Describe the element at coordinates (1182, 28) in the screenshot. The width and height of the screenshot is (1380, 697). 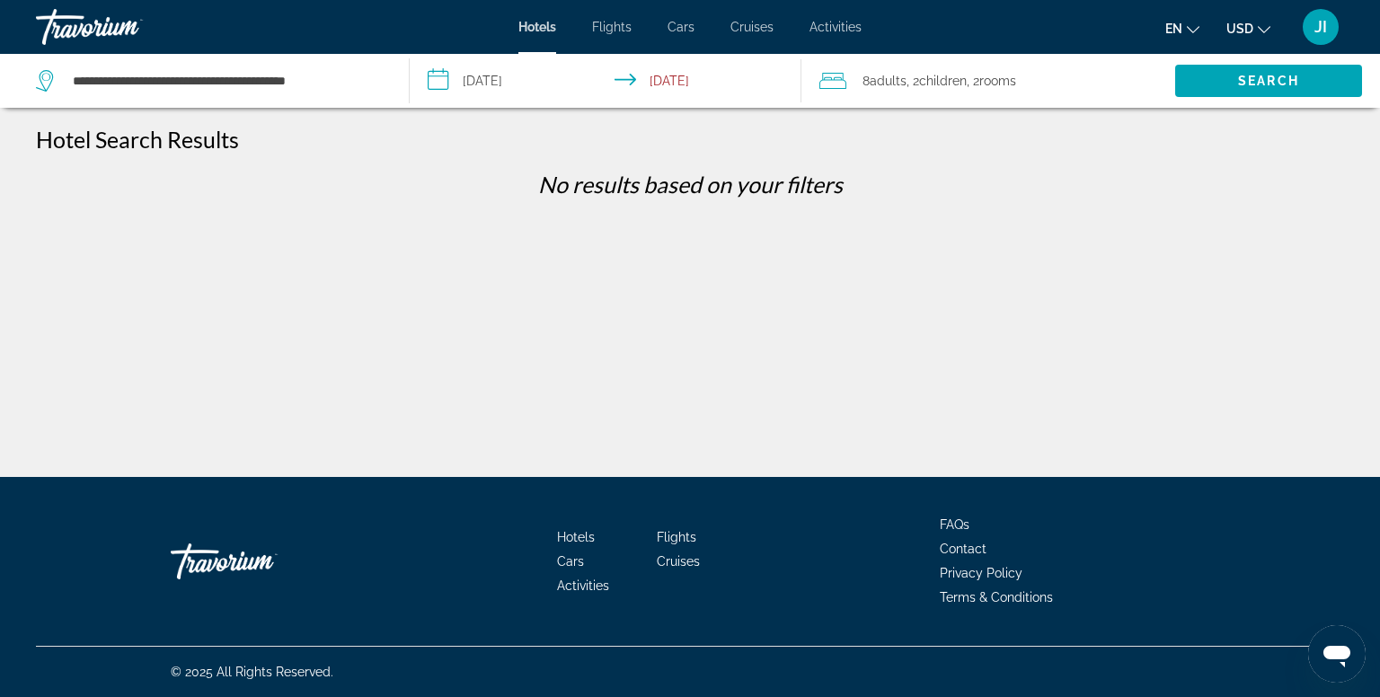
I see `button: Change language` at that location.